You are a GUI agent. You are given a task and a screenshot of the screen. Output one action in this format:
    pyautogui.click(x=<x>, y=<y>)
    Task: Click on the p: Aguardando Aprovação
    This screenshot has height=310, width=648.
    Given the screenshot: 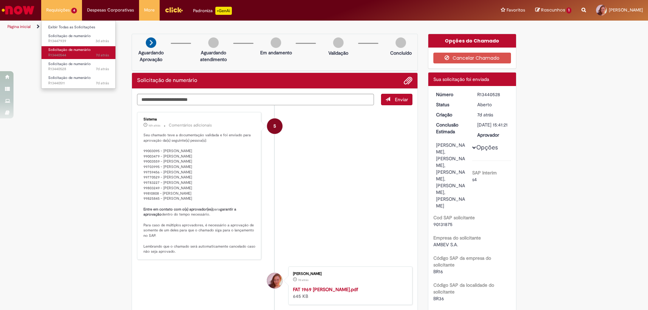 What is the action you would take?
    pyautogui.click(x=151, y=56)
    